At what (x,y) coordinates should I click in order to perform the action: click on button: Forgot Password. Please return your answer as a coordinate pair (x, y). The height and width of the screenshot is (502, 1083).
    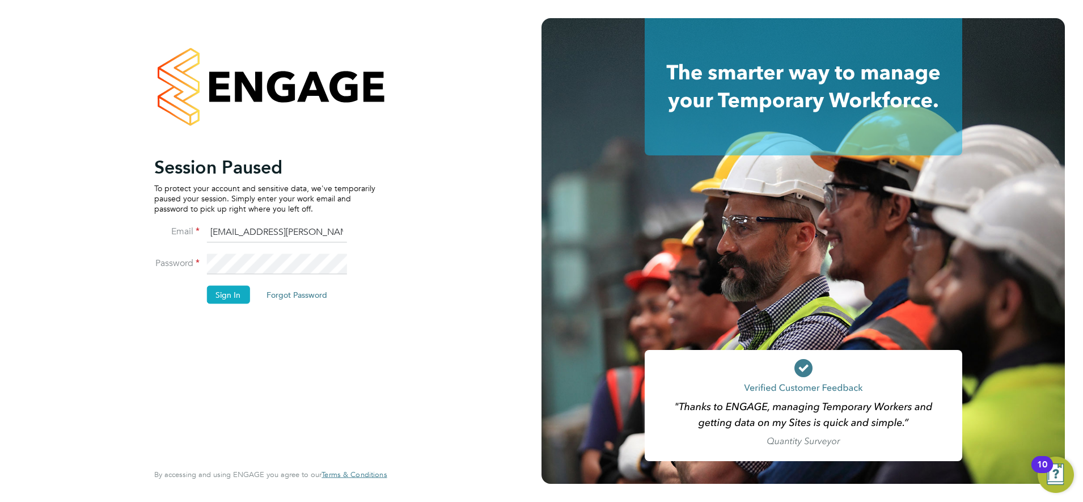
    Looking at the image, I should click on (297, 294).